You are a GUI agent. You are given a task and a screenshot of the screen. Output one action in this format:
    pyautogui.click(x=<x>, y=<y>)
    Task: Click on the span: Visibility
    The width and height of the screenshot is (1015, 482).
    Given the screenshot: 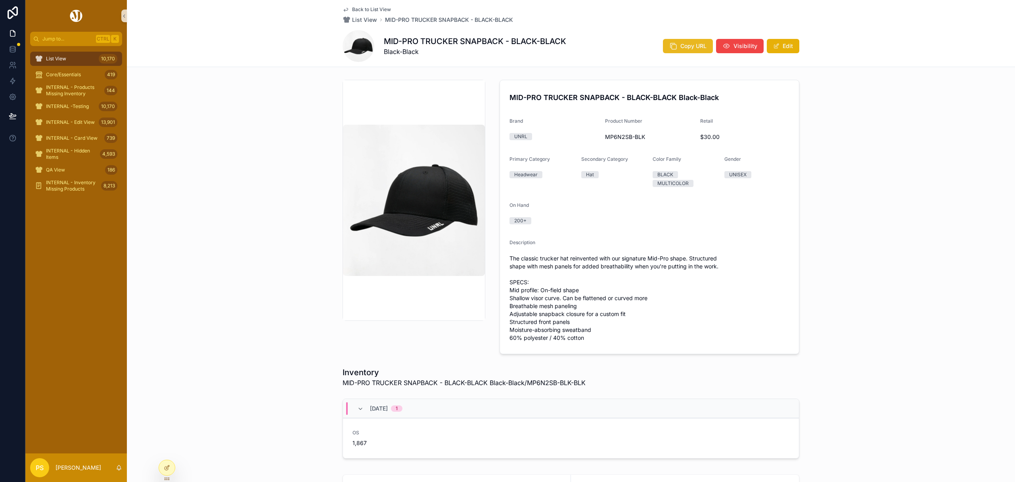 What is the action you would take?
    pyautogui.click(x=746, y=46)
    